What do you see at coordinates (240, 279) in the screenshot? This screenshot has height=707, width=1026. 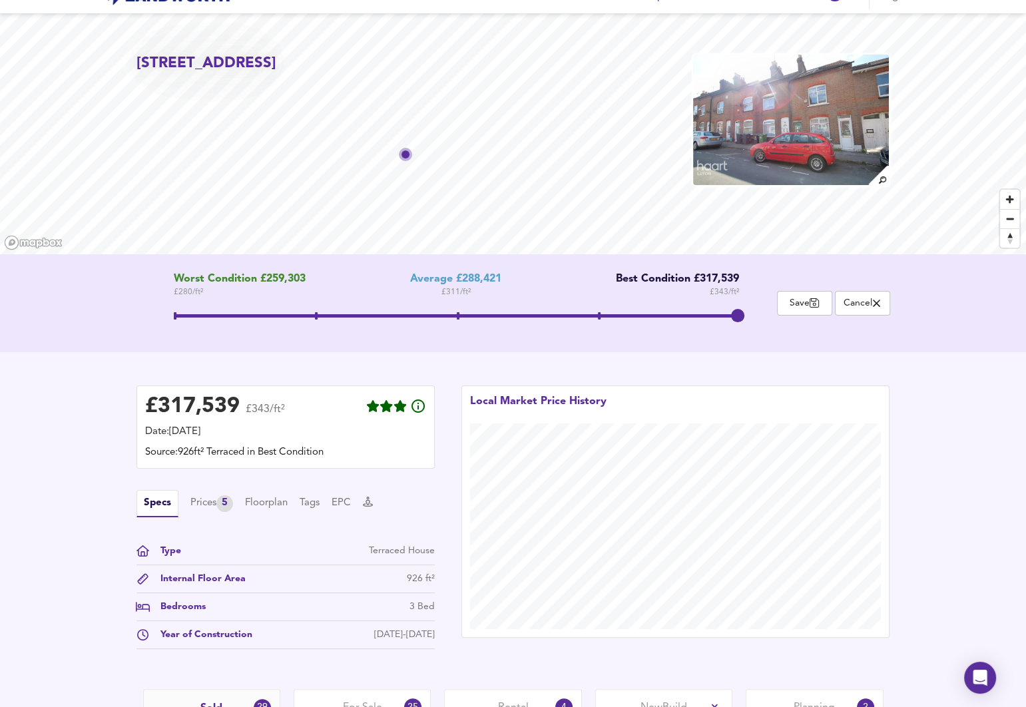 I see `span: Worst Condition £259,303` at bounding box center [240, 279].